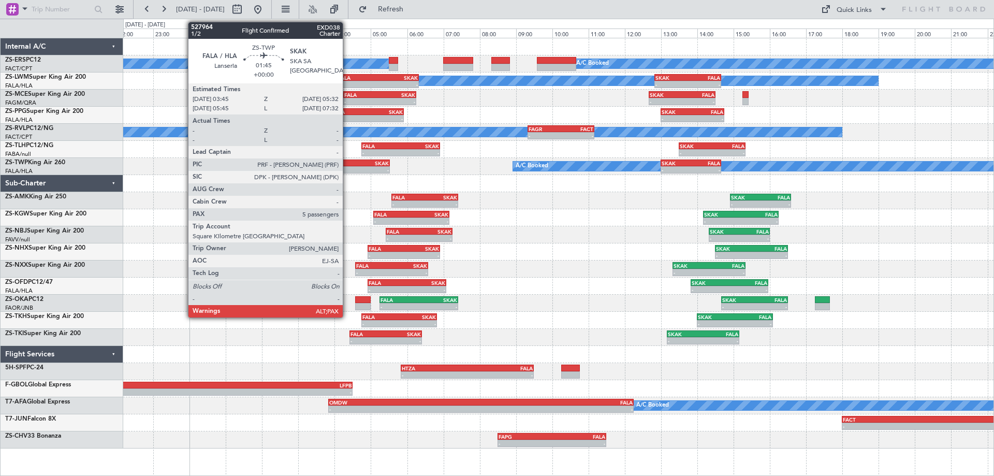  What do you see at coordinates (352, 33) in the screenshot?
I see `div: 04:00` at bounding box center [352, 33].